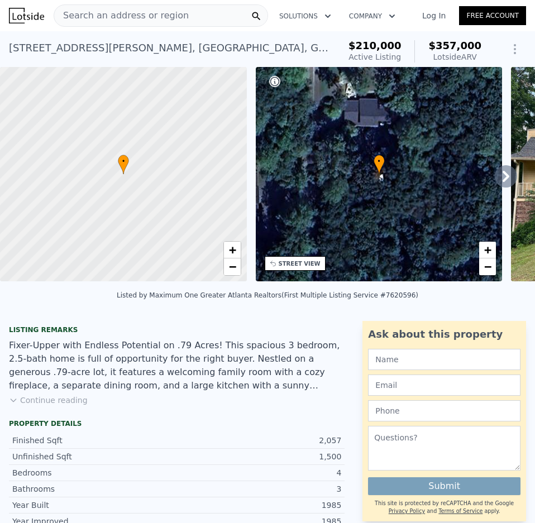 This screenshot has width=535, height=523. Describe the element at coordinates (515, 49) in the screenshot. I see `button: Show Options` at that location.